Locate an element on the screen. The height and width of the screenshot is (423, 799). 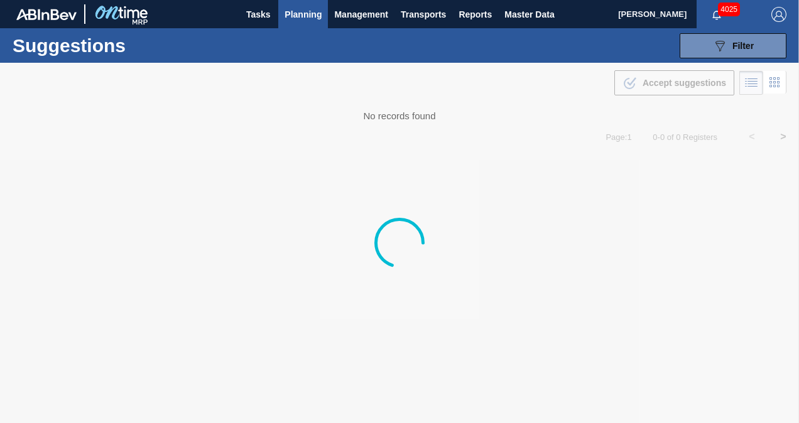
span: 4025 is located at coordinates (729, 9).